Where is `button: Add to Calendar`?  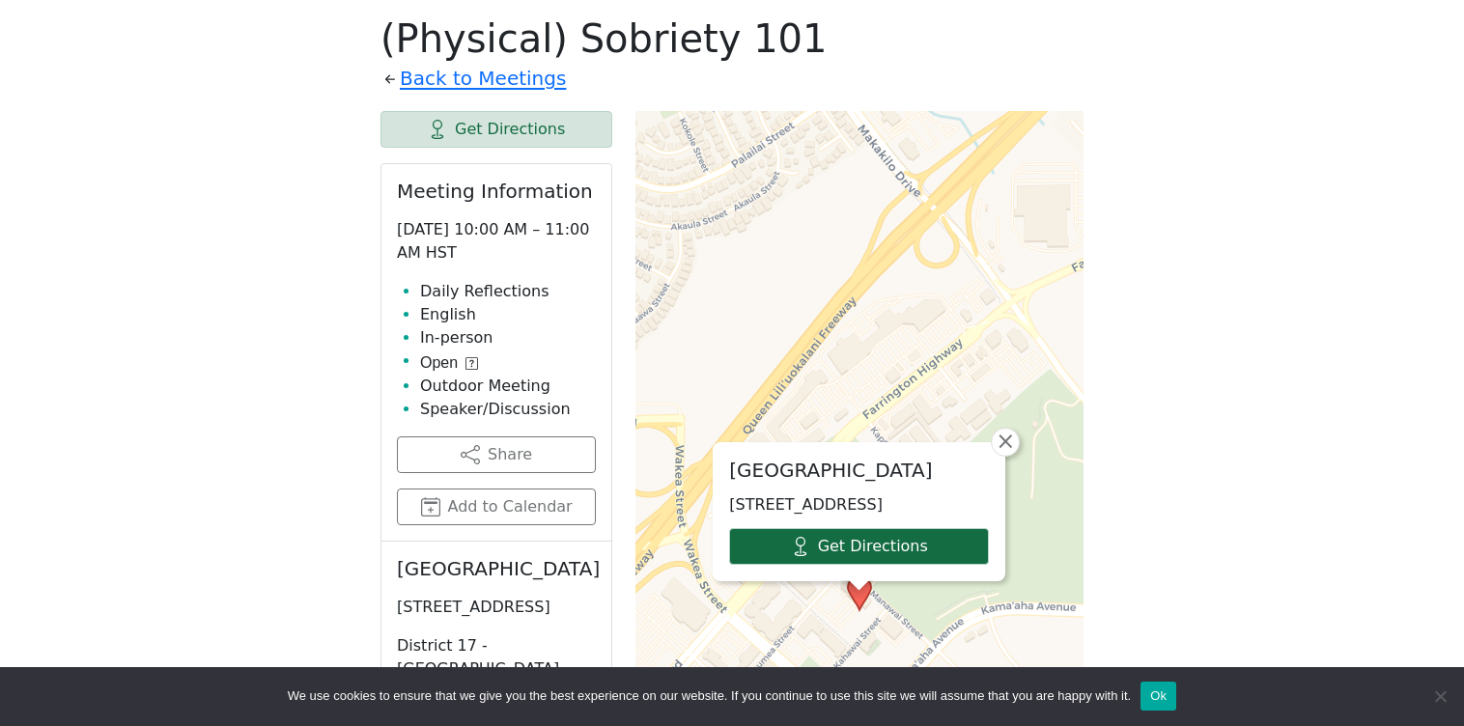
button: Add to Calendar is located at coordinates (496, 507).